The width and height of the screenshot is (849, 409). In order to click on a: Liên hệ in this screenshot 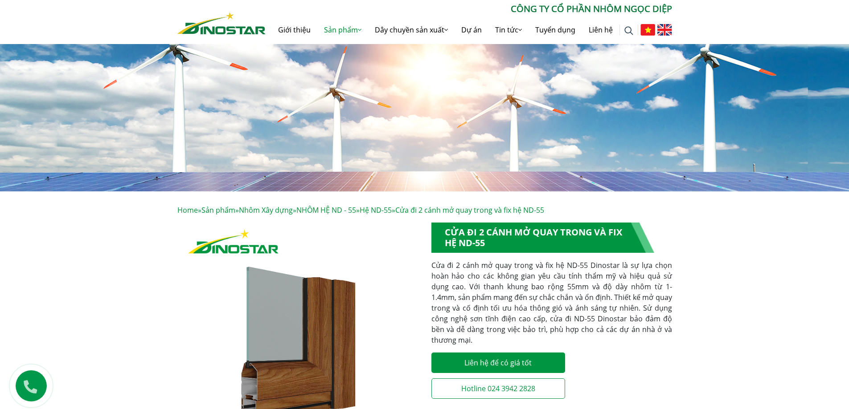, I will do `click(601, 30)`.